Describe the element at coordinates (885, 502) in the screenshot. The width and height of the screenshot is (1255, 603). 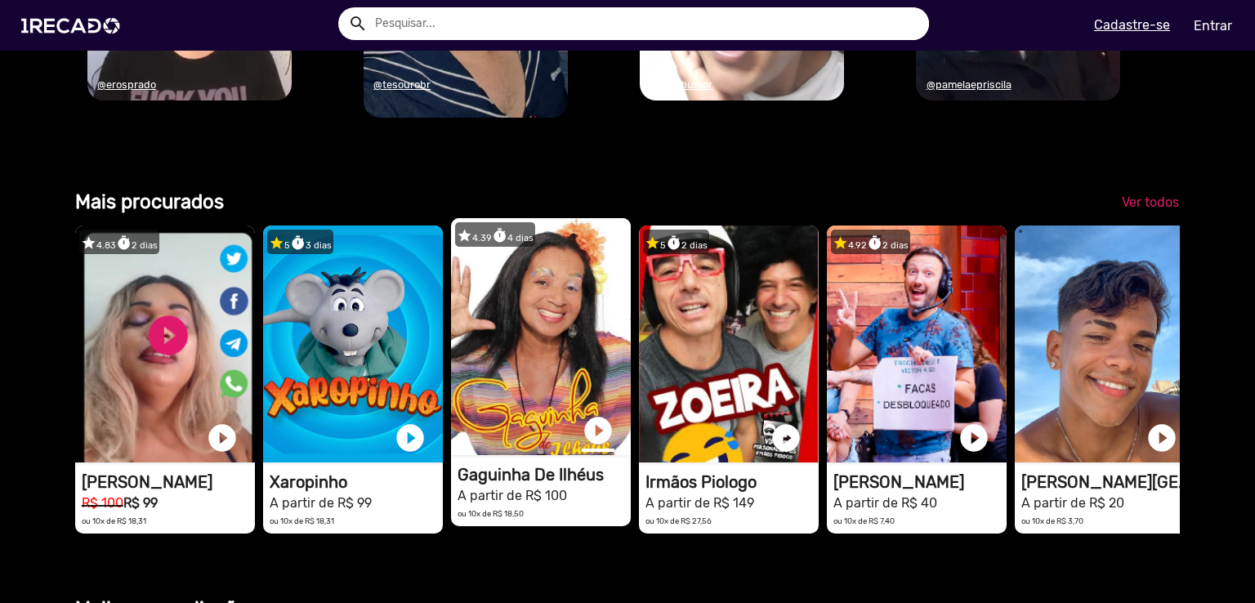
I see `small: A partir de R$ 40` at that location.